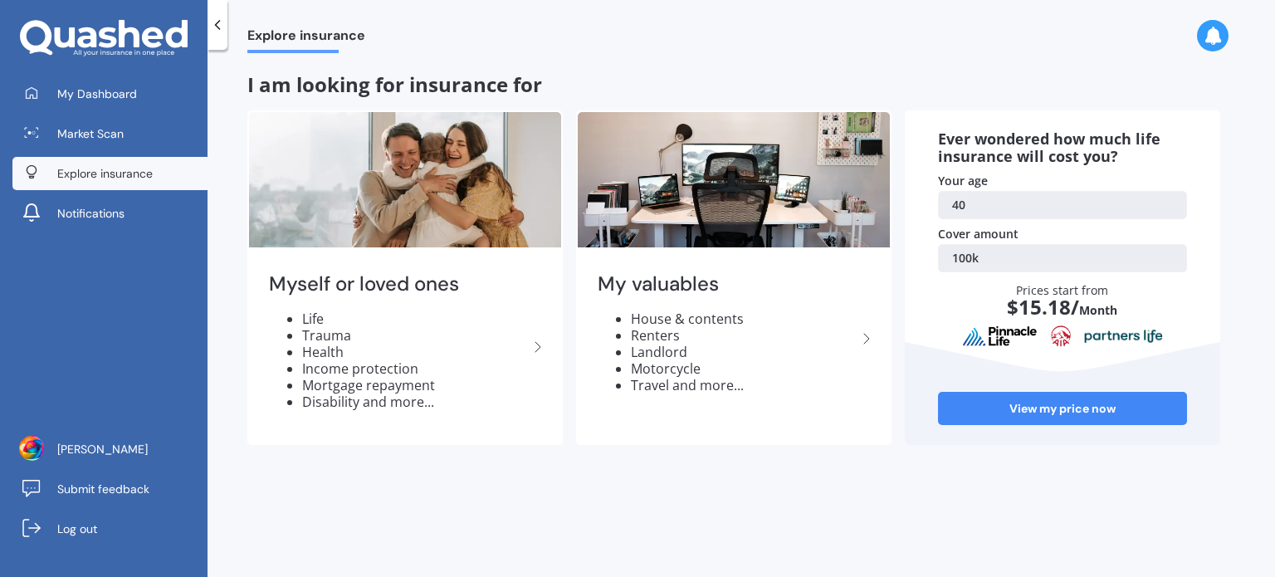  Describe the element at coordinates (1063, 308) in the screenshot. I see `div: Prices start from` at that location.